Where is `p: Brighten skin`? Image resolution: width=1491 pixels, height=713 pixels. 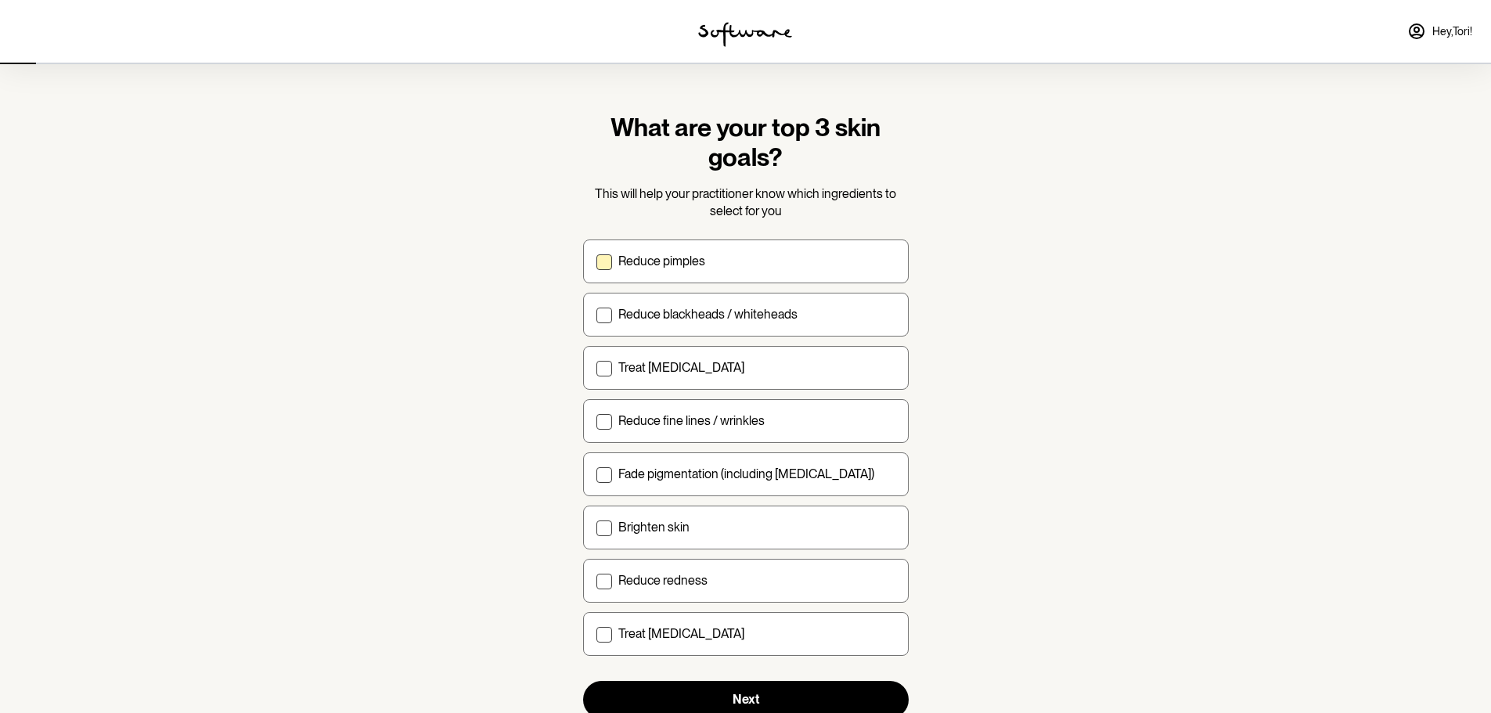 p: Brighten skin is located at coordinates (654, 527).